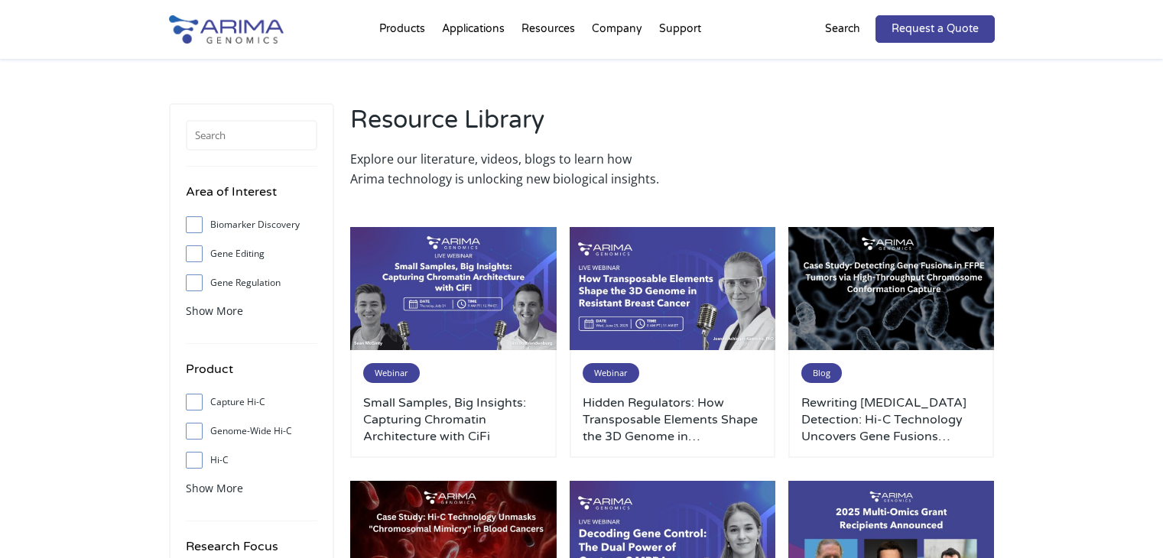 This screenshot has width=1163, height=558. Describe the element at coordinates (507, 169) in the screenshot. I see `p: Explore our literature, videos, blogs to learn how Arima technology is unlocking new biological i...` at that location.